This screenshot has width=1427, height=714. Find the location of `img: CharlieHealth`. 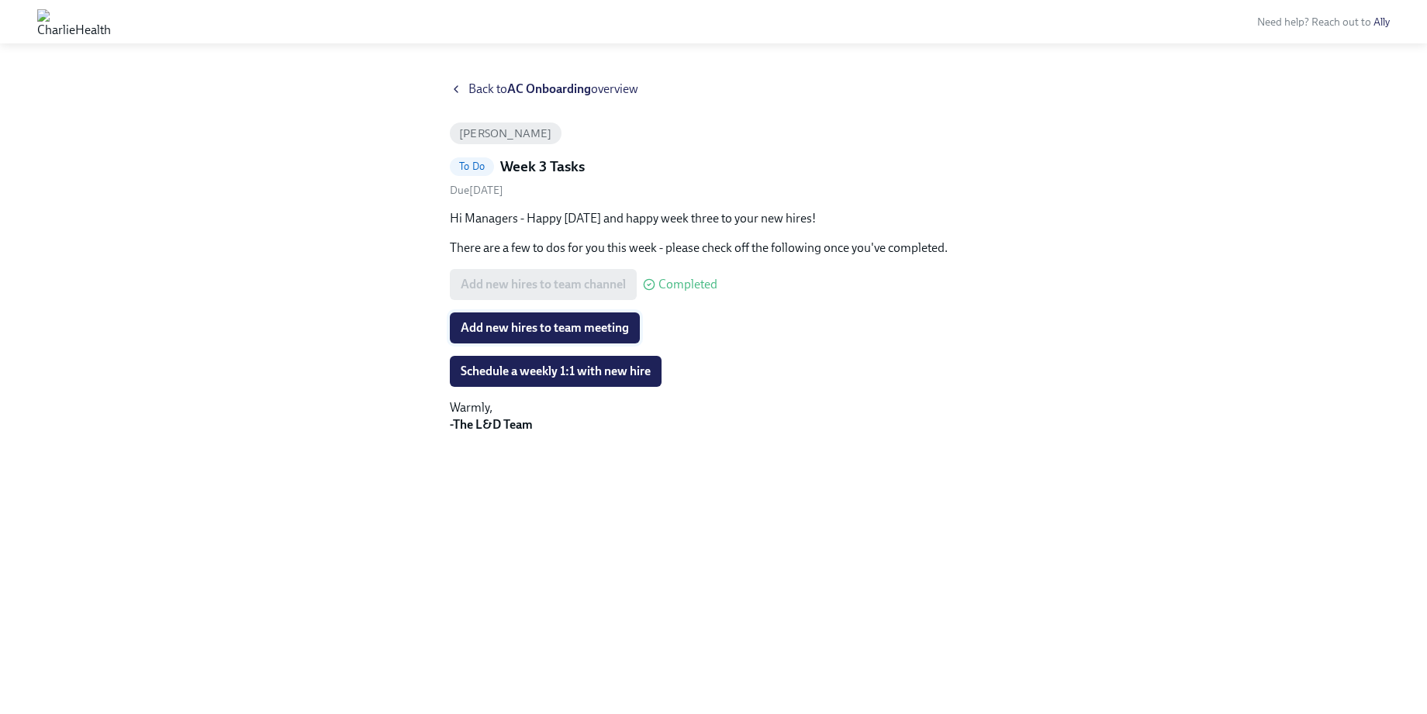

img: CharlieHealth is located at coordinates (74, 22).